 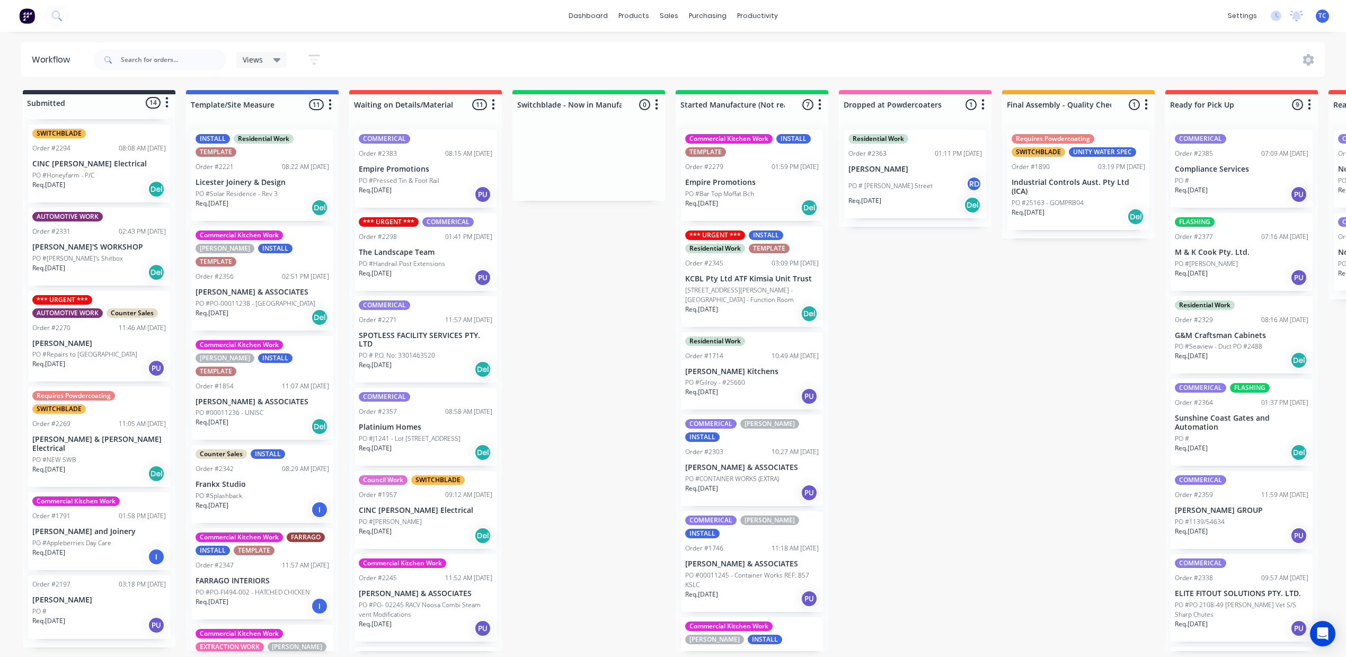 I want to click on span: TC, so click(x=1322, y=16).